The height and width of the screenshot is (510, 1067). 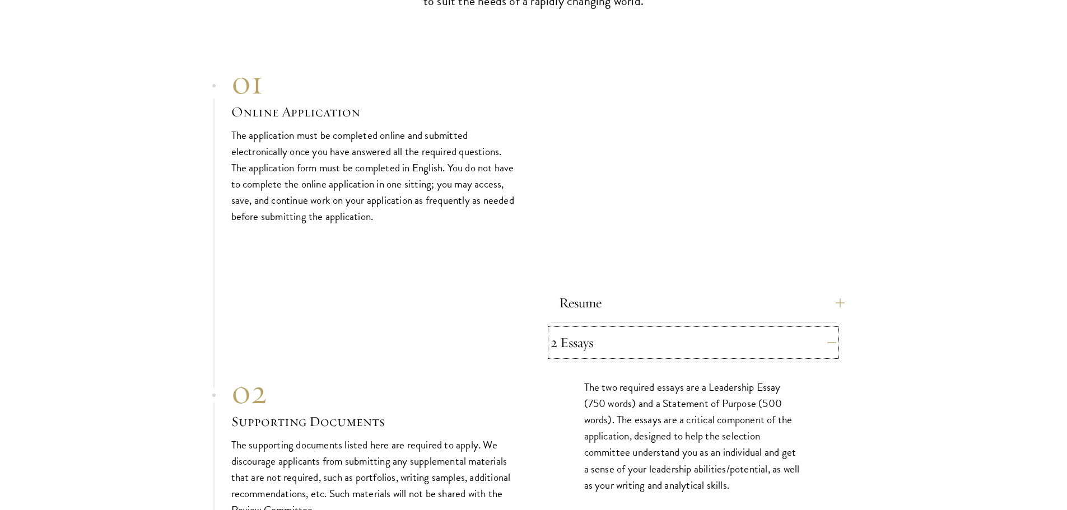 I want to click on h3: Online Application, so click(x=374, y=112).